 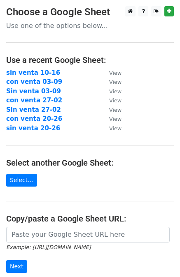 What do you see at coordinates (34, 119) in the screenshot?
I see `a: con venta 20-26` at bounding box center [34, 119].